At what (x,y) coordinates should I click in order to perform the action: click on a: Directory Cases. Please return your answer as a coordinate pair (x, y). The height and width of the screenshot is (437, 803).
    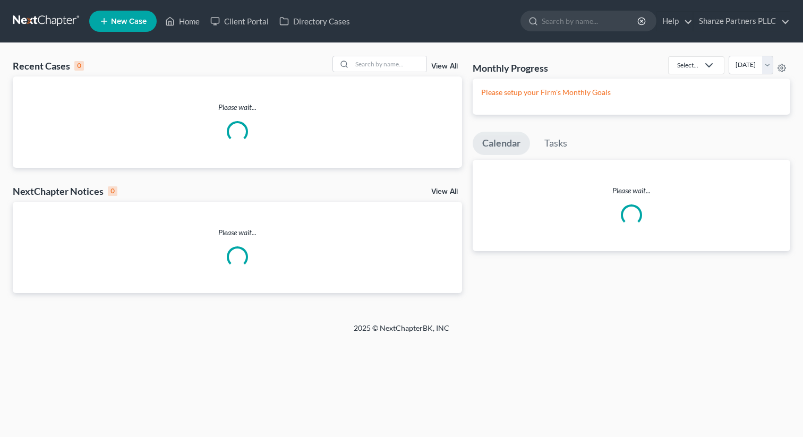
    Looking at the image, I should click on (314, 21).